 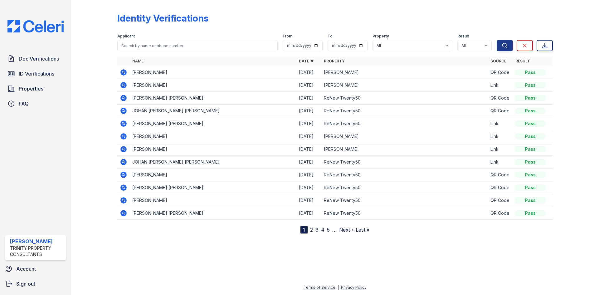 What do you see at coordinates (307, 61) in the screenshot?
I see `a: Date ▼` at bounding box center [307, 61].